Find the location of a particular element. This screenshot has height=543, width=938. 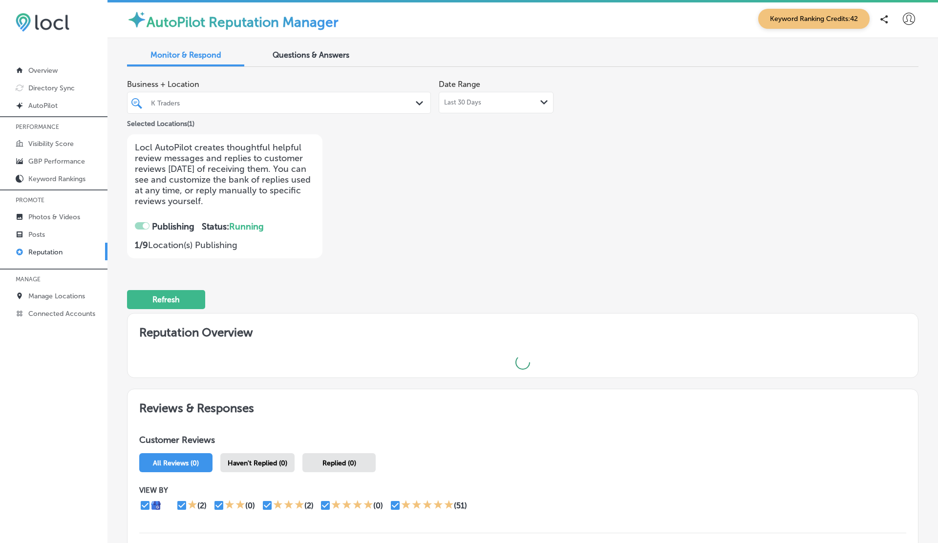

p: Connected Accounts is located at coordinates (62, 314).